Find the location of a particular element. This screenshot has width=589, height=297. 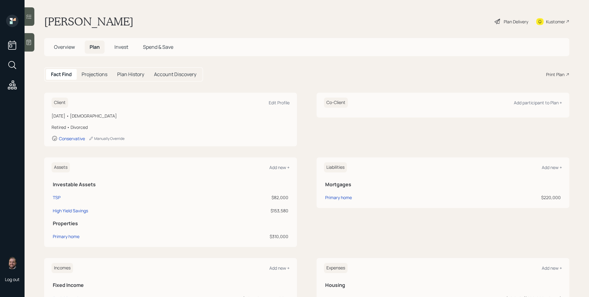

span: Plan is located at coordinates (94, 47).